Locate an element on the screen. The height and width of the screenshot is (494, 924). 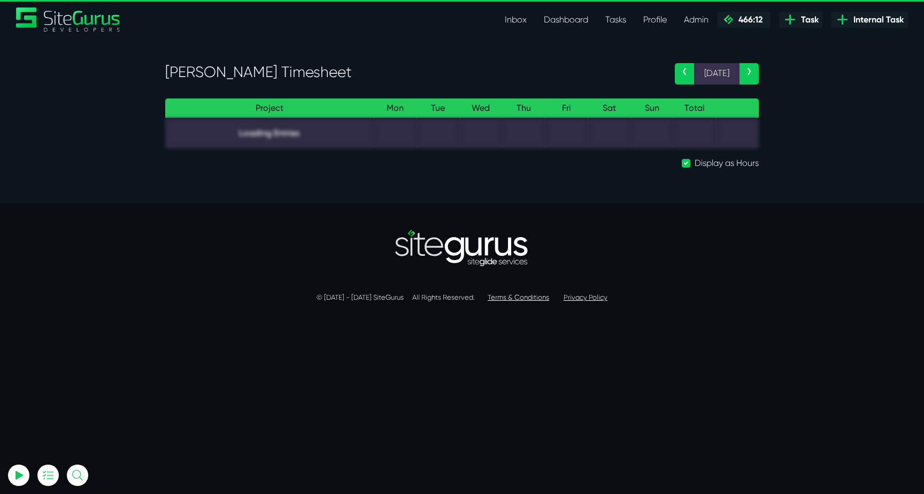
span: Task is located at coordinates (808, 20).